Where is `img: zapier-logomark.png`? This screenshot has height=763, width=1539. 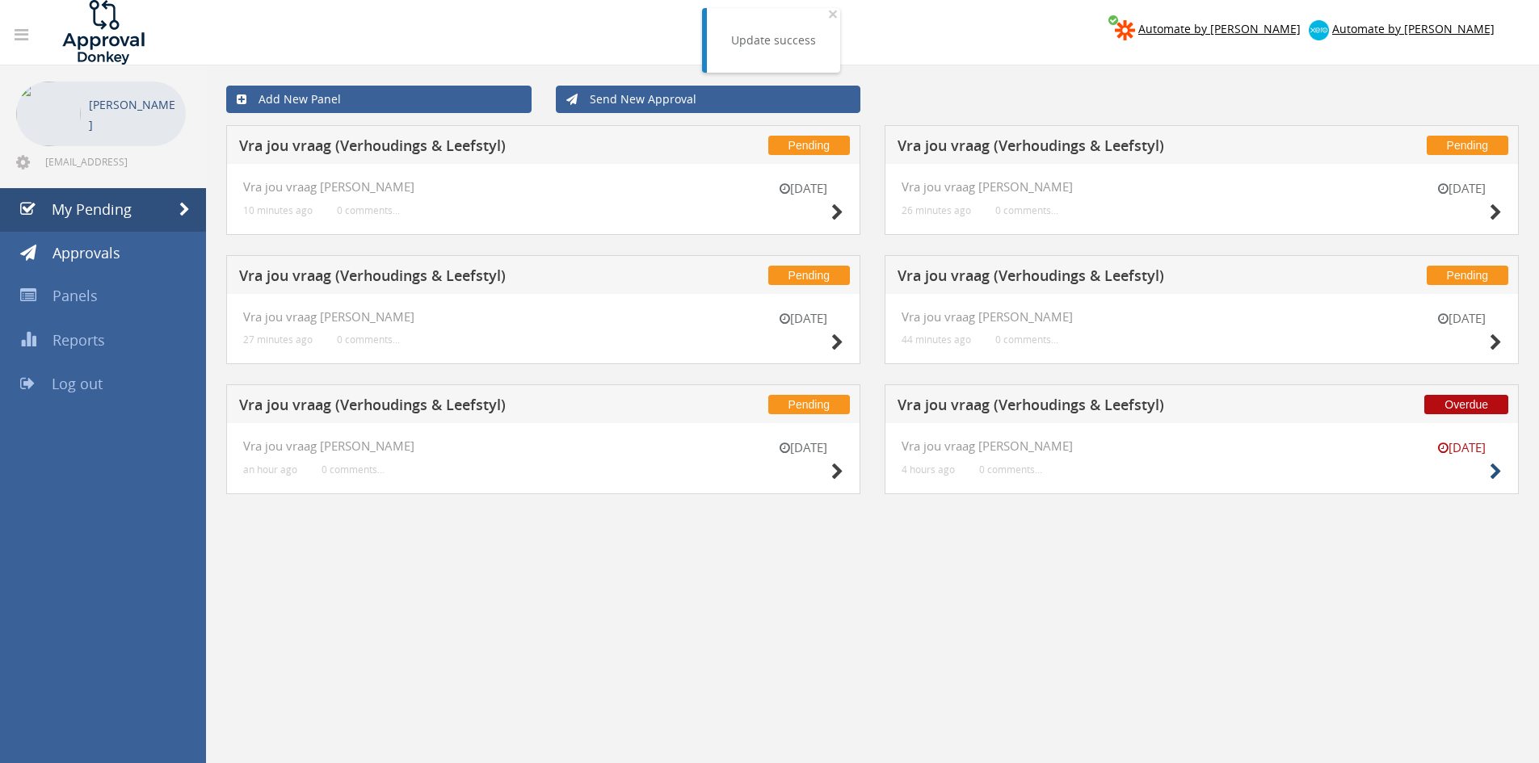
img: zapier-logomark.png is located at coordinates (1125, 30).